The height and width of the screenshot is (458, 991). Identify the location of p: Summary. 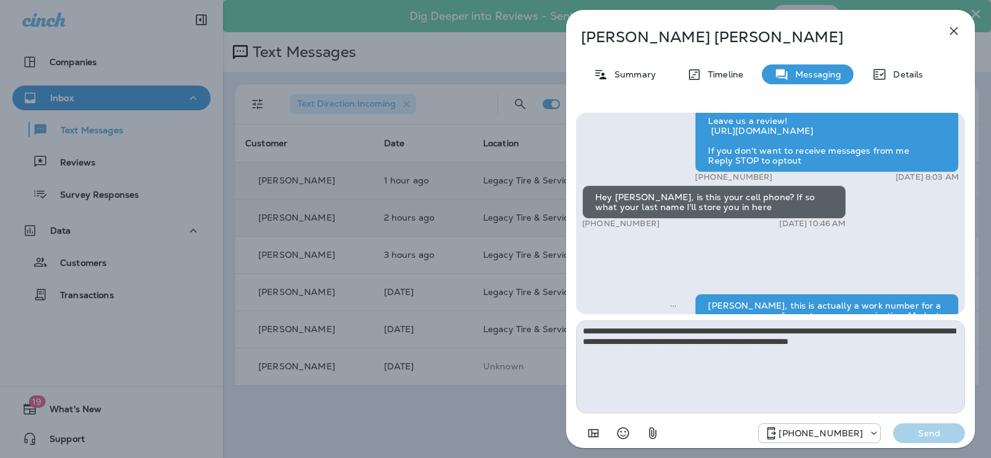
(631, 74).